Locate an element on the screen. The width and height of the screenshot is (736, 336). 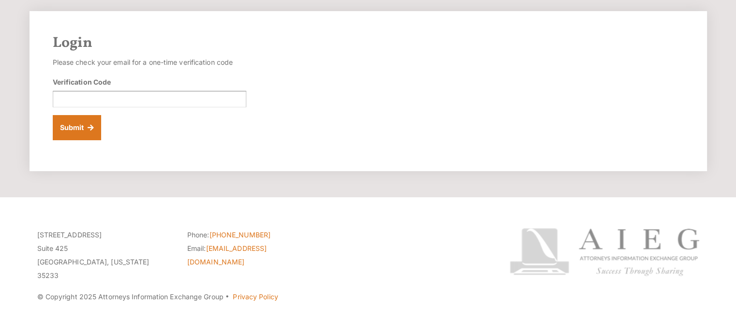
li: Phone: is located at coordinates (255, 235).